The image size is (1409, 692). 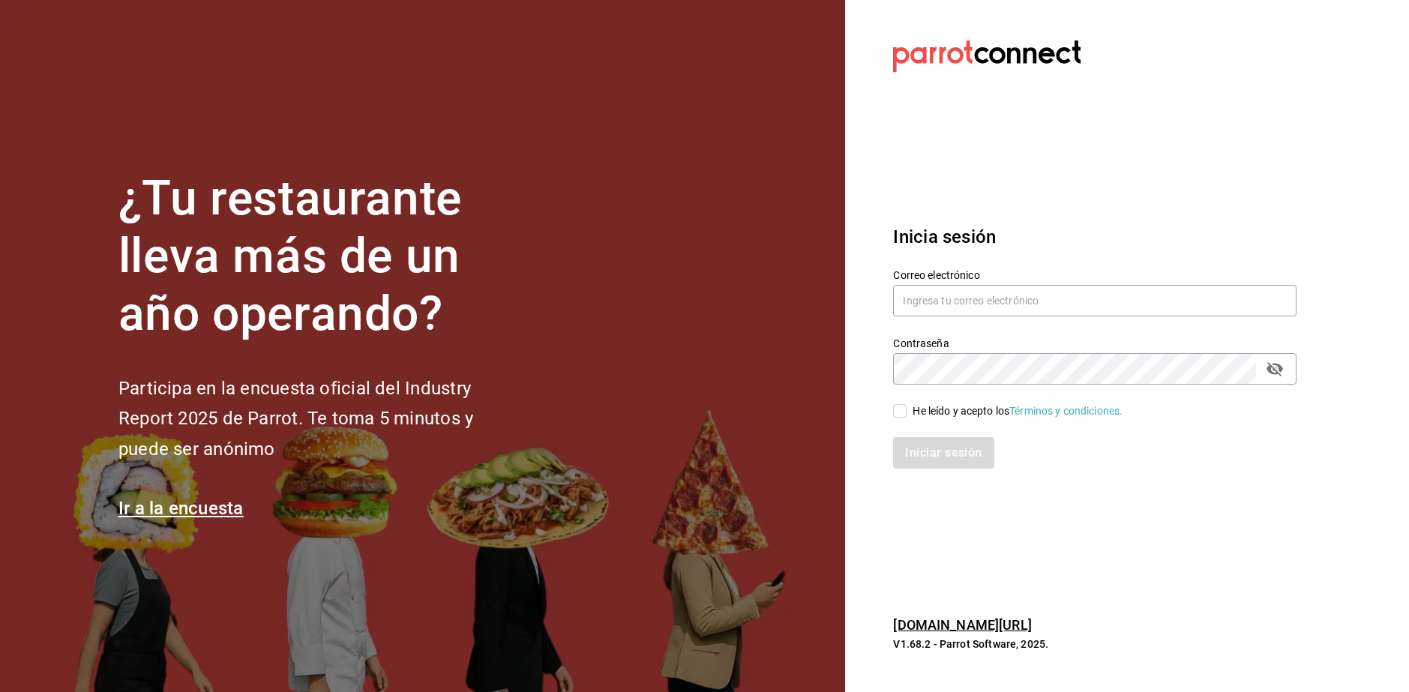 I want to click on h3: Inicia sesión, so click(x=1095, y=237).